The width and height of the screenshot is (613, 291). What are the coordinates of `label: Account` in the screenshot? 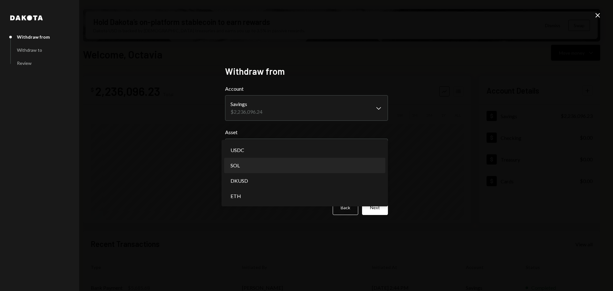 It's located at (306, 89).